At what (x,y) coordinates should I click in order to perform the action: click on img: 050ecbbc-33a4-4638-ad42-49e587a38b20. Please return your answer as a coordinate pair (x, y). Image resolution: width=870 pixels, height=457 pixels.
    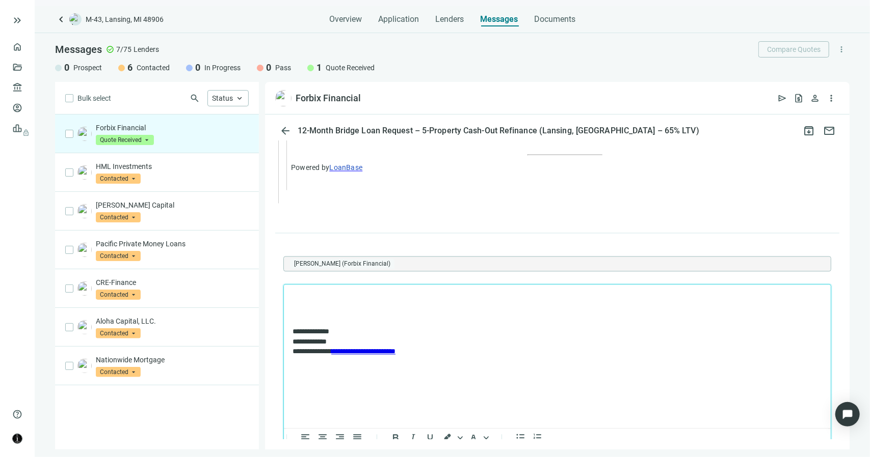
    Looking at the image, I should click on (85, 211).